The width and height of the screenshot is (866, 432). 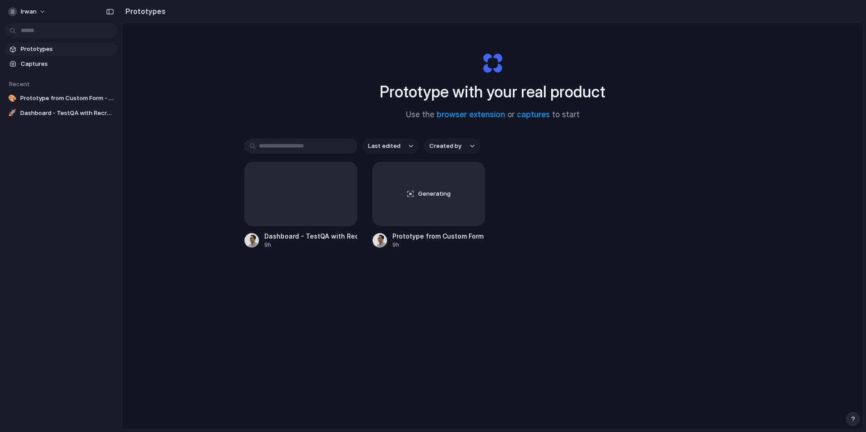 What do you see at coordinates (445, 146) in the screenshot?
I see `span: Created by` at bounding box center [445, 146].